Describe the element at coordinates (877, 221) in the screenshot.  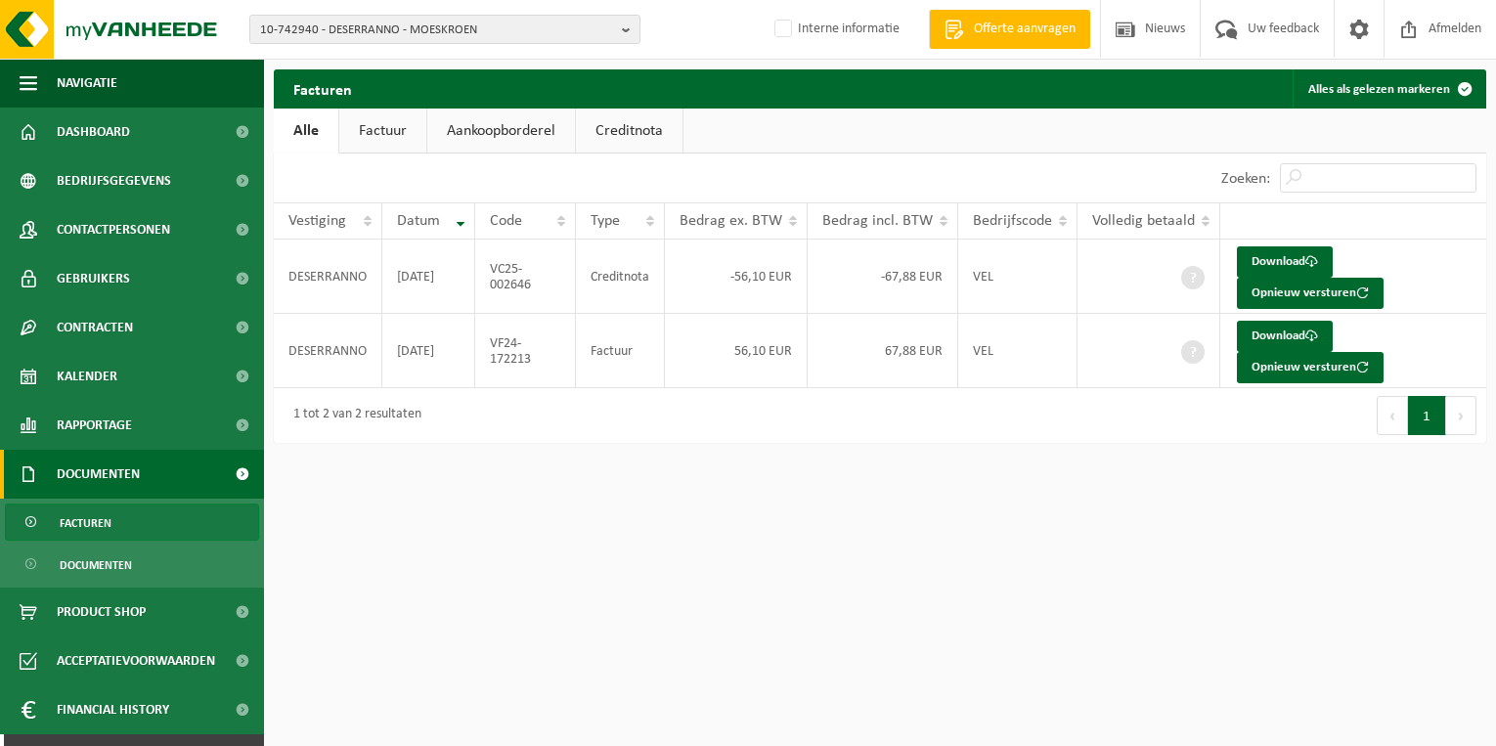
I see `span: Bedrag incl. BTW` at that location.